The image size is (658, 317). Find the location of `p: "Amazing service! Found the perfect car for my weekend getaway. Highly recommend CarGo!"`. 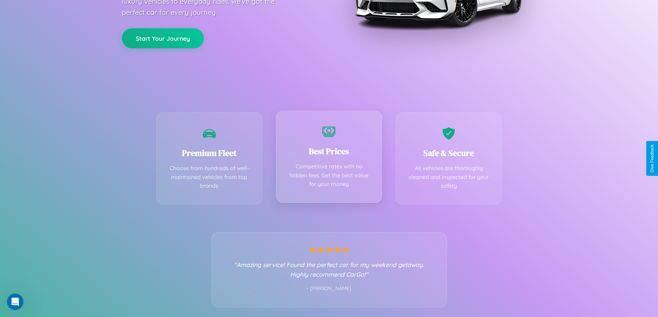

p: "Amazing service! Found the perfect car for my weekend getaway. Highly recommend CarGo!" is located at coordinates (329, 270).